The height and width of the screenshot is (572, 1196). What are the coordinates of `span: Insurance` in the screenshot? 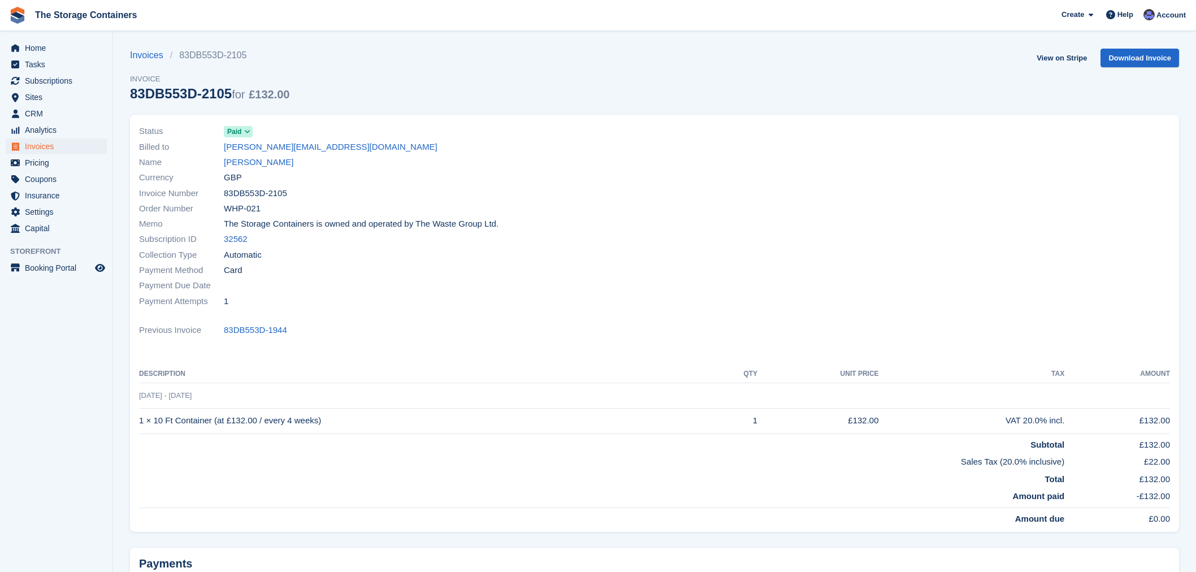 It's located at (59, 196).